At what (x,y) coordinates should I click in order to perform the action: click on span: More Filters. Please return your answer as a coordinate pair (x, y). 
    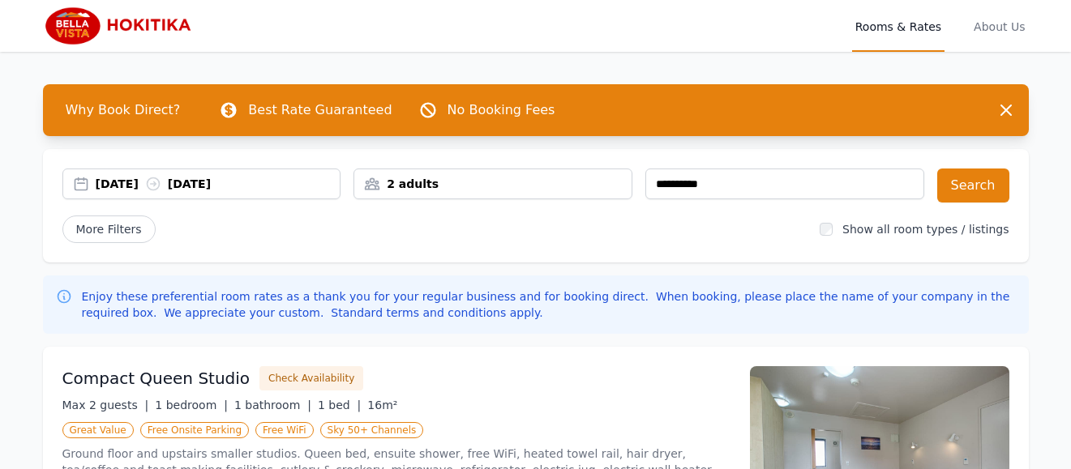
    Looking at the image, I should click on (109, 229).